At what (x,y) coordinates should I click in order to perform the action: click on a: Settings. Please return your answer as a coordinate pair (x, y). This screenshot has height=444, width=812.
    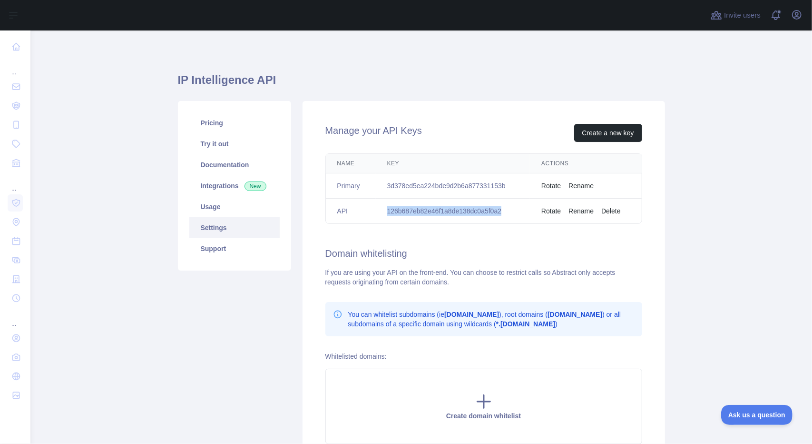
    Looking at the image, I should click on (235, 227).